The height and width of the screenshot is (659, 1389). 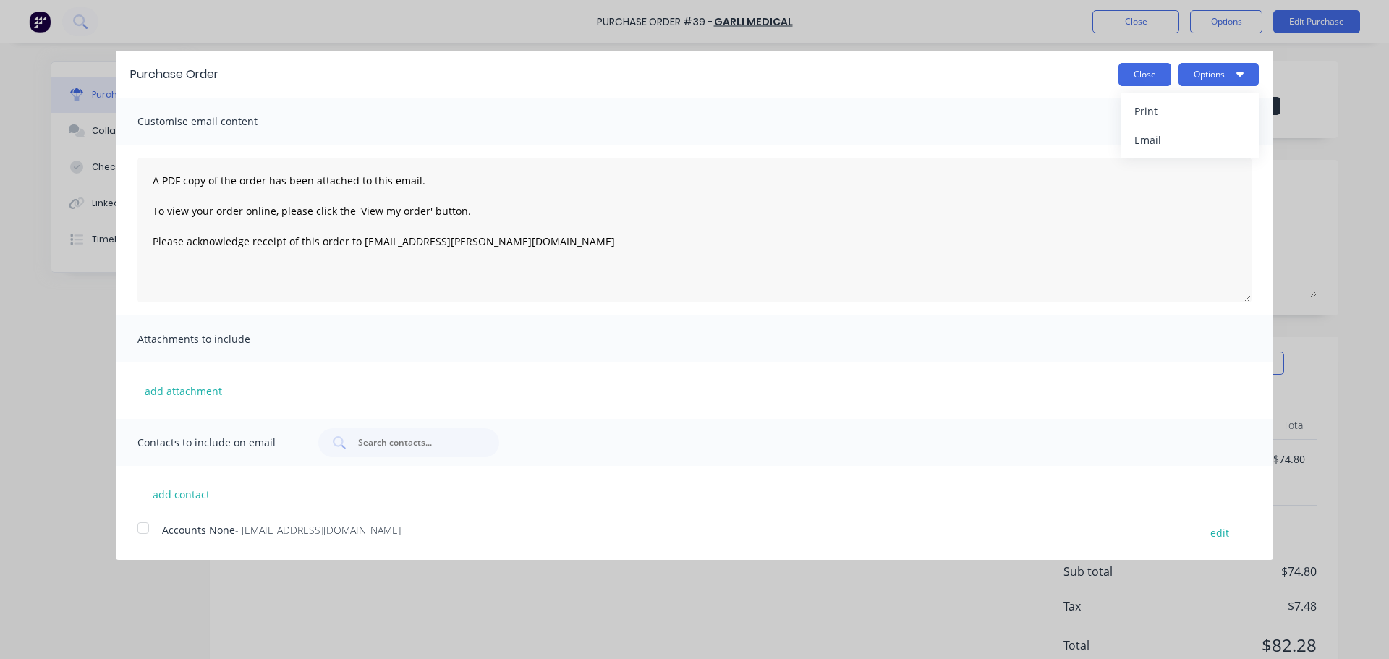 I want to click on button: edit, so click(x=1220, y=532).